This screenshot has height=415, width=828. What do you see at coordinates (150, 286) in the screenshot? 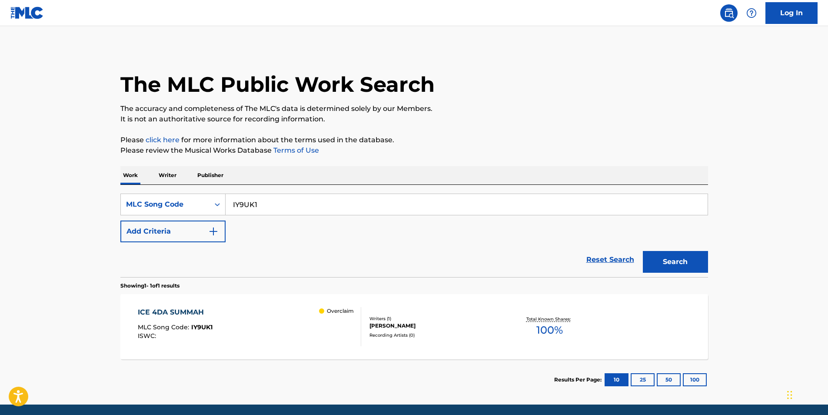
I see `p: Showing 1 - 1 of 1 results` at bounding box center [150, 286].